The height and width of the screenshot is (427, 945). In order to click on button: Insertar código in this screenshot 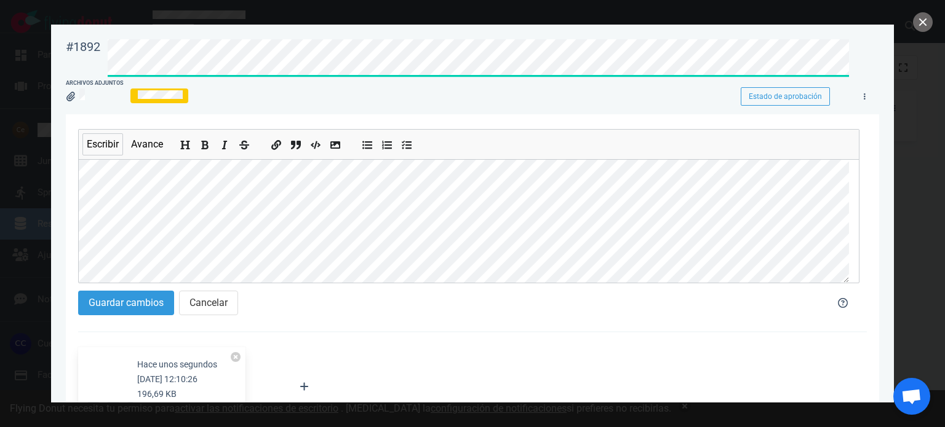, I will do `click(315, 143)`.